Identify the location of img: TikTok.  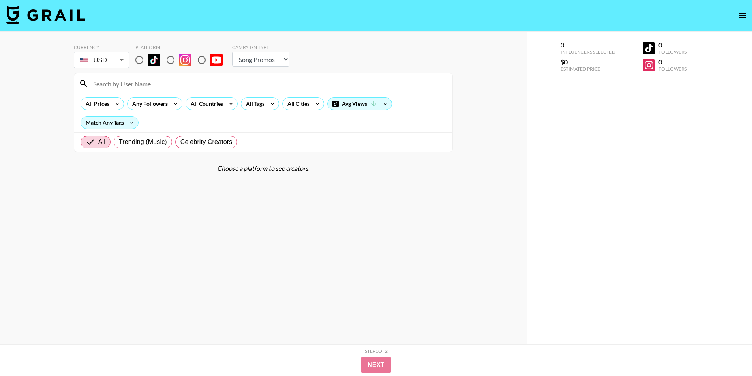
(154, 60).